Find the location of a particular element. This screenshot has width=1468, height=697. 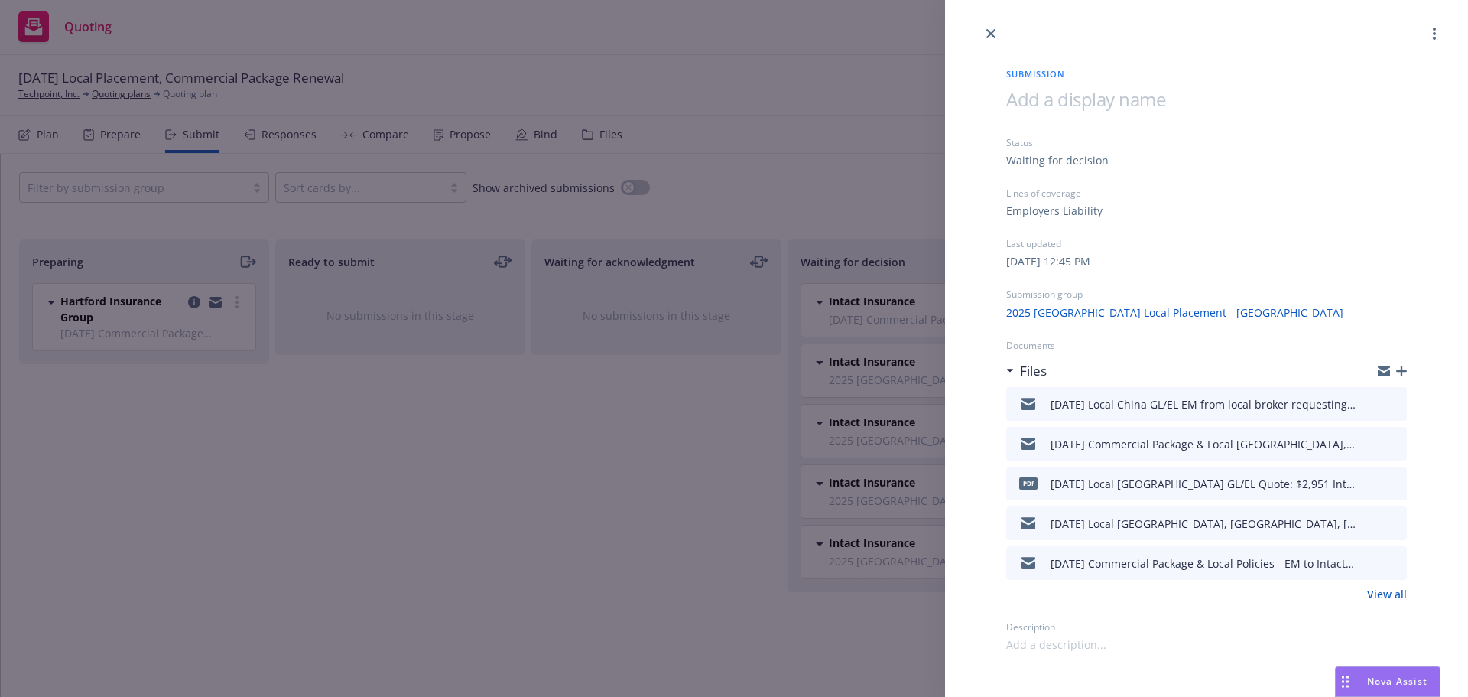

div: Lines of coverage is located at coordinates (1207, 193).